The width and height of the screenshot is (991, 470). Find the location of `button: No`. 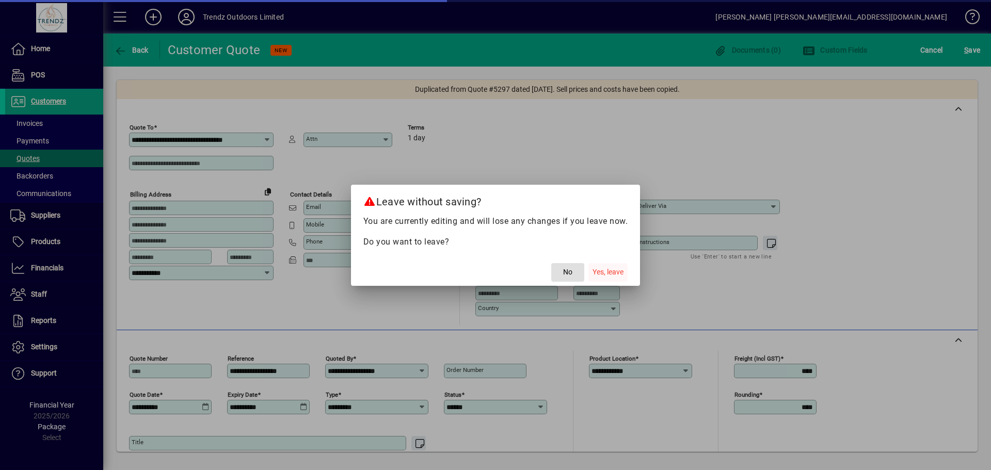

button: No is located at coordinates (568, 273).